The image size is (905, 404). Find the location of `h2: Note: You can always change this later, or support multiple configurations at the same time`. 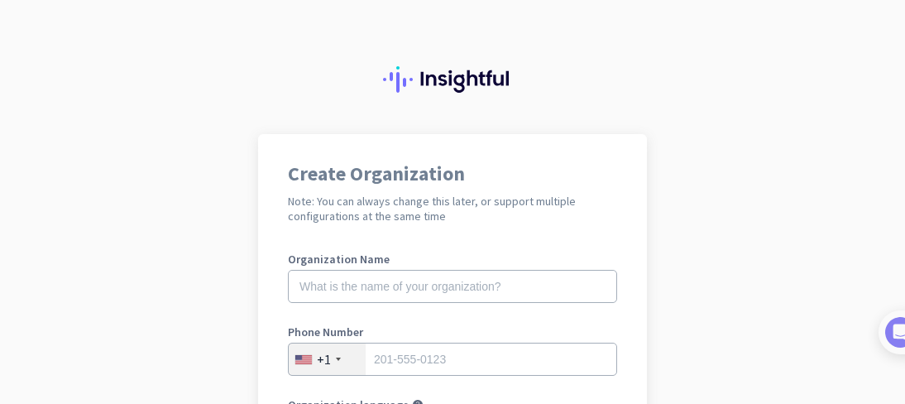

h2: Note: You can always change this later, or support multiple configurations at the same time is located at coordinates (453, 209).